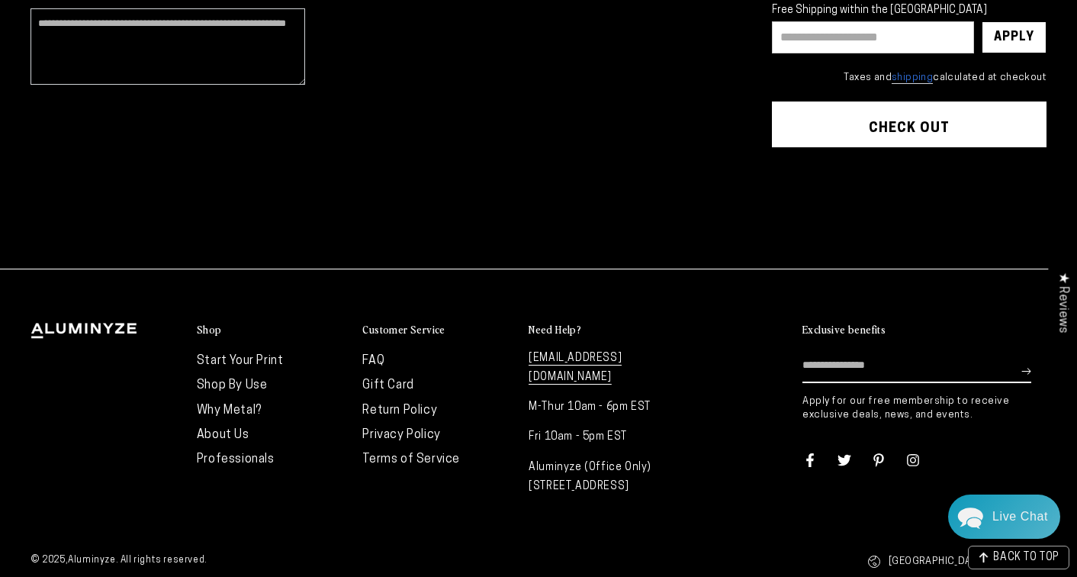 This screenshot has width=1077, height=577. Describe the element at coordinates (913, 78) in the screenshot. I see `a: shipping` at that location.